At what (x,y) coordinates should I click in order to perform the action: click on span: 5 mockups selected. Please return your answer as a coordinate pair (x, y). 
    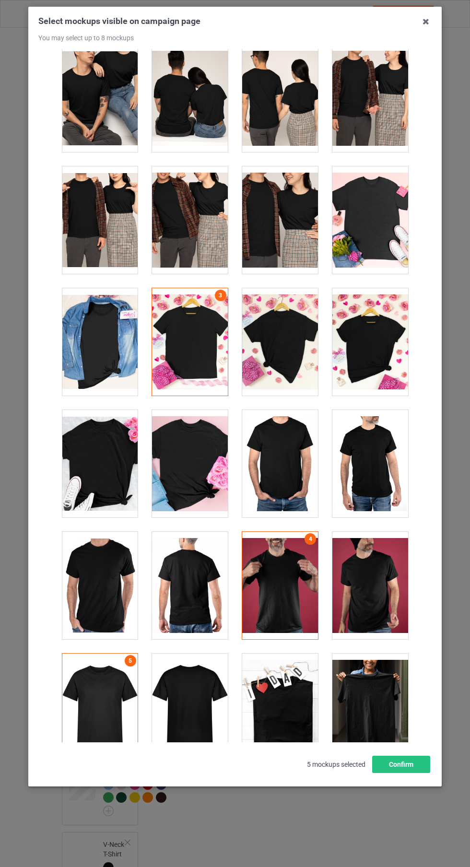
    Looking at the image, I should click on (336, 765).